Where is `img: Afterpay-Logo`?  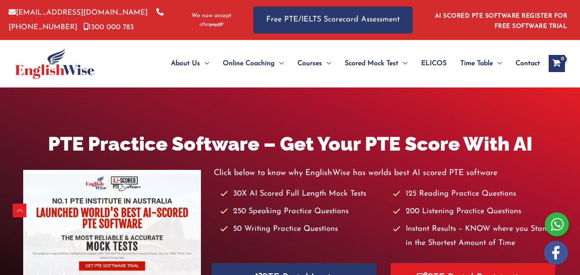 img: Afterpay-Logo is located at coordinates (211, 24).